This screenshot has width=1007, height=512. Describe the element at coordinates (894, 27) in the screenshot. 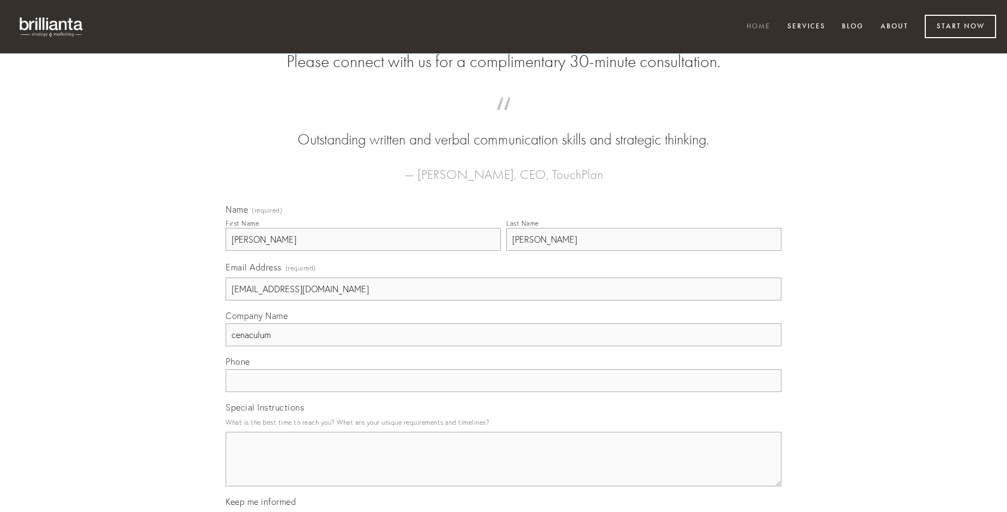

I see `a: About` at that location.